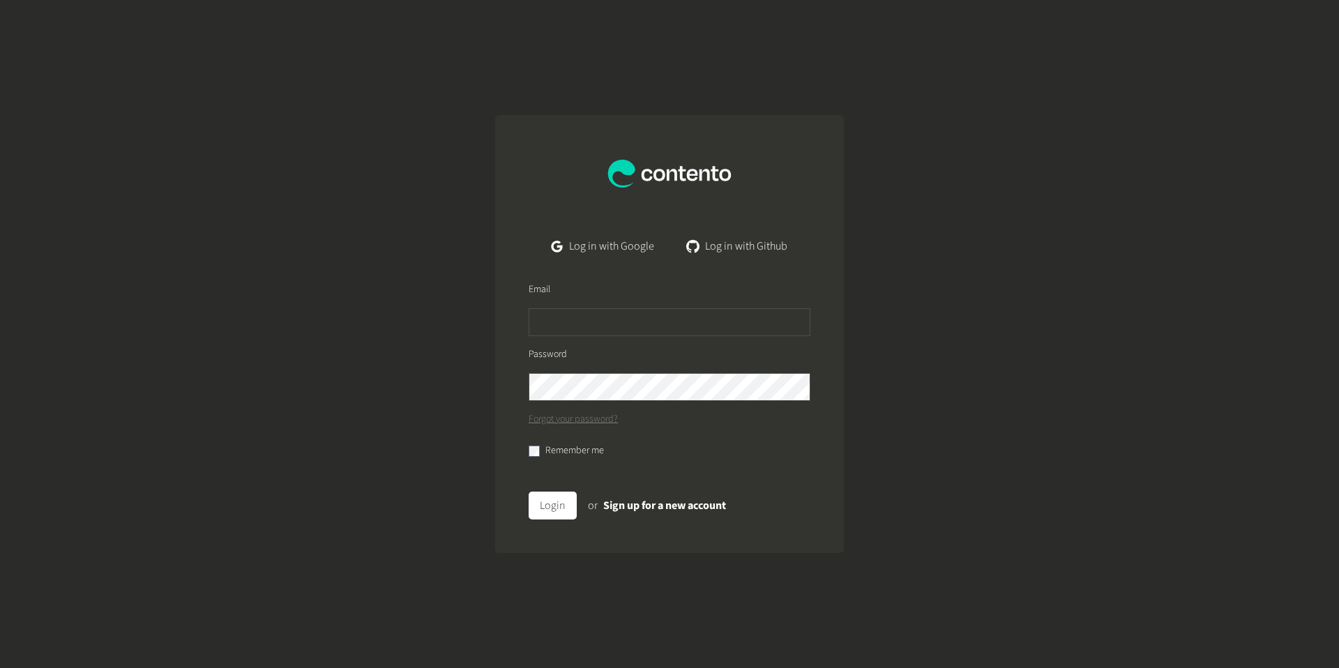 The width and height of the screenshot is (1339, 668). Describe the element at coordinates (603, 246) in the screenshot. I see `a: Log in with Google` at that location.